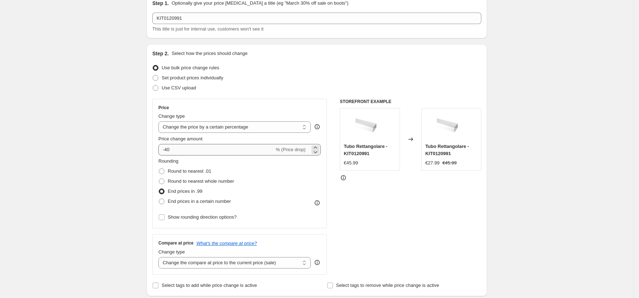  I want to click on div: €45.99, so click(351, 163).